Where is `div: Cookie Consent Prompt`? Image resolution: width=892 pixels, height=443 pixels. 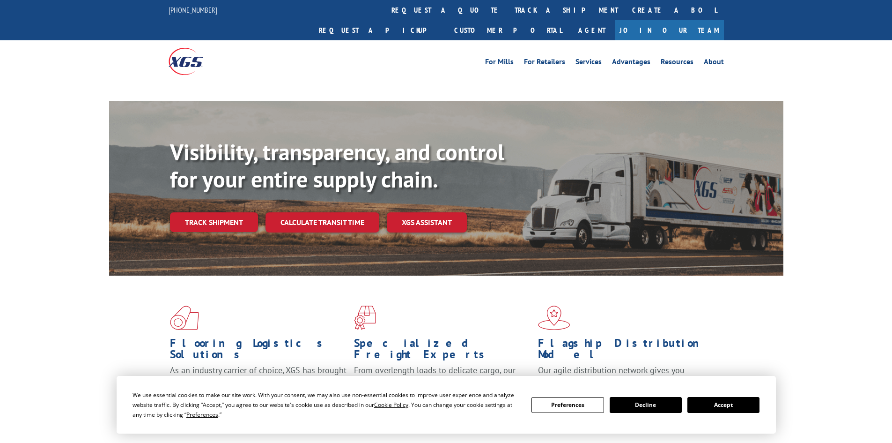
div: Cookie Consent Prompt is located at coordinates (446, 404).